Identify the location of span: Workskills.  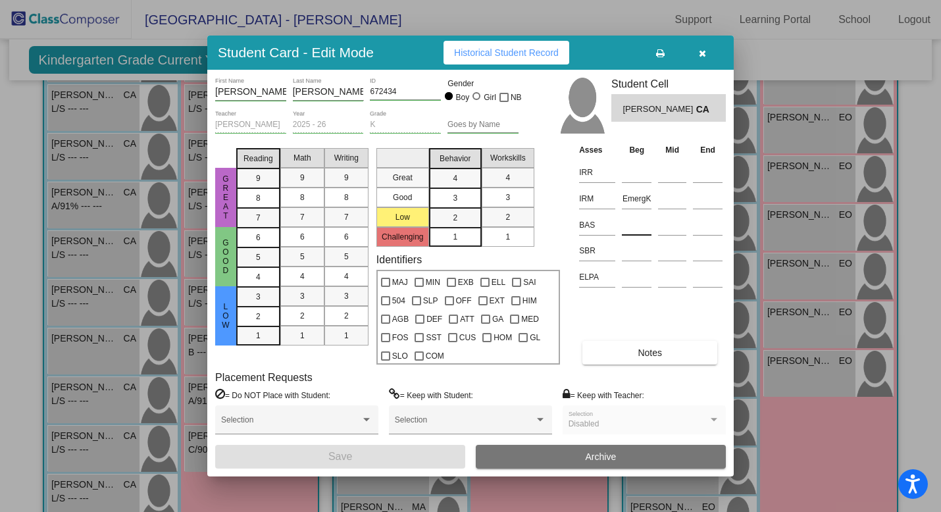
(508, 158).